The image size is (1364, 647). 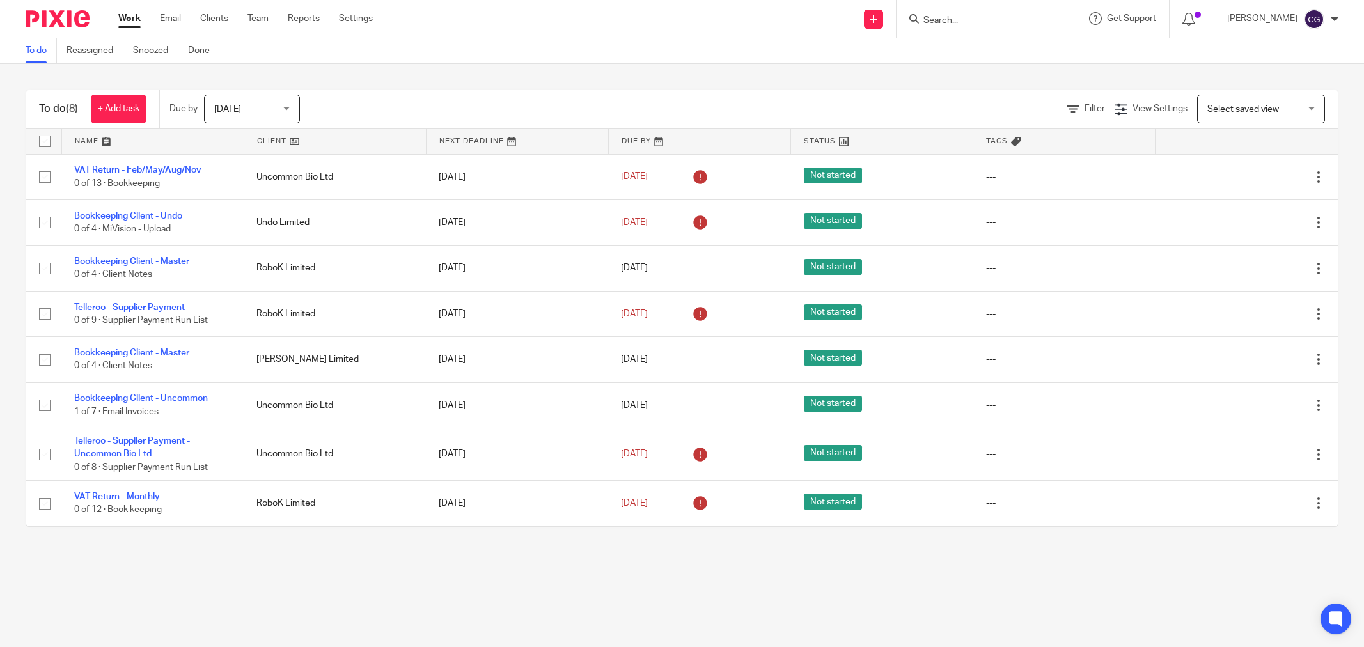 I want to click on span: 1 of 7 · Email Invoices, so click(x=116, y=412).